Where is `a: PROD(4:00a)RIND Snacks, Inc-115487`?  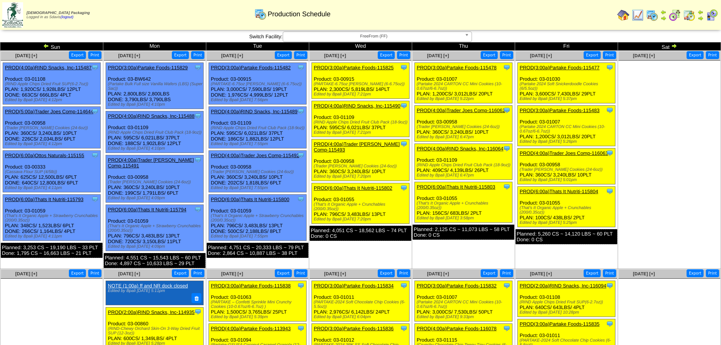
a: PROD(4:00a)RIND Snacks, Inc-115487 is located at coordinates (48, 67).